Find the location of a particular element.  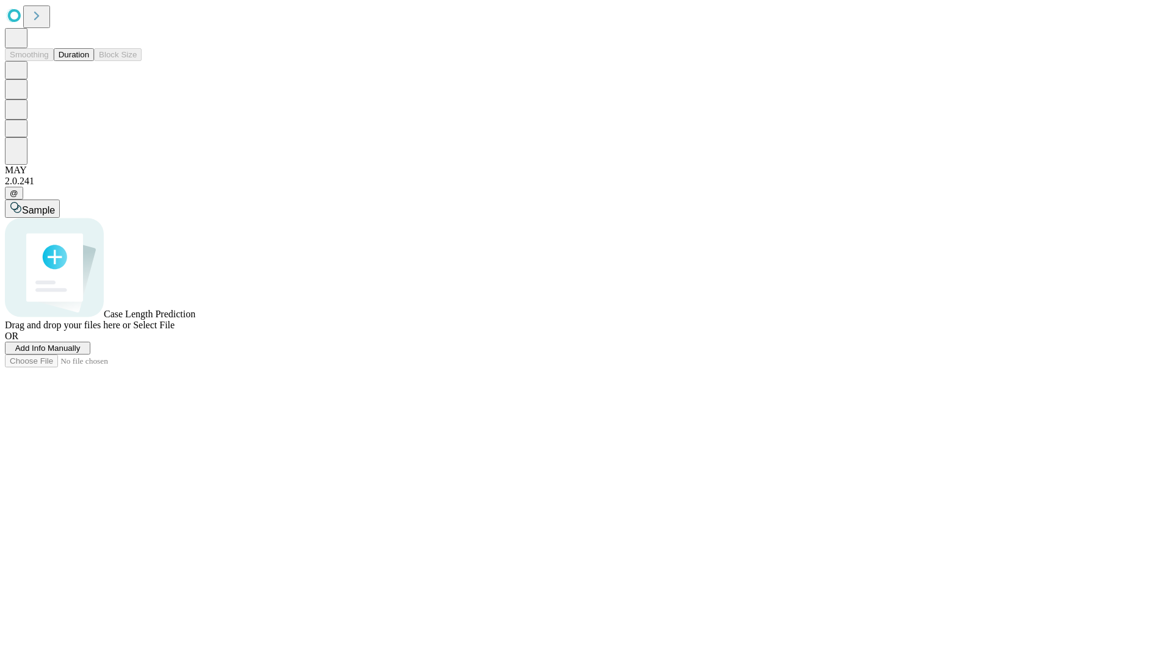

div: MAY is located at coordinates (586, 170).